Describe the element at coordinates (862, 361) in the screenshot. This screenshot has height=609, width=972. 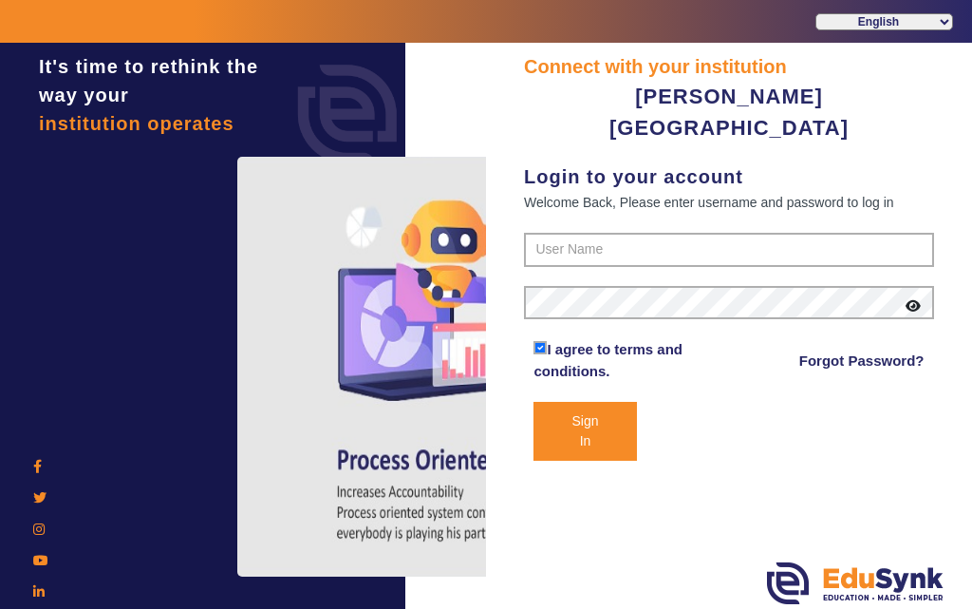
I see `a: Forgot Password?` at that location.